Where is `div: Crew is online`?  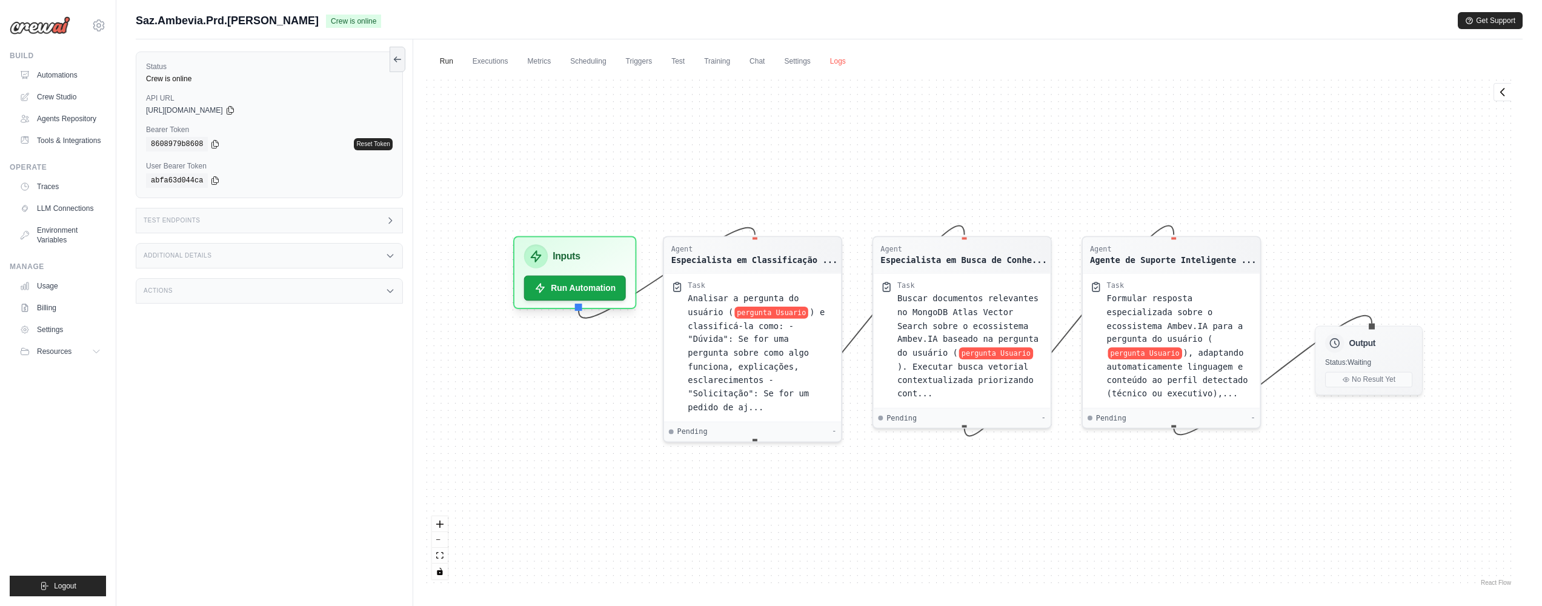 div: Crew is online is located at coordinates (269, 79).